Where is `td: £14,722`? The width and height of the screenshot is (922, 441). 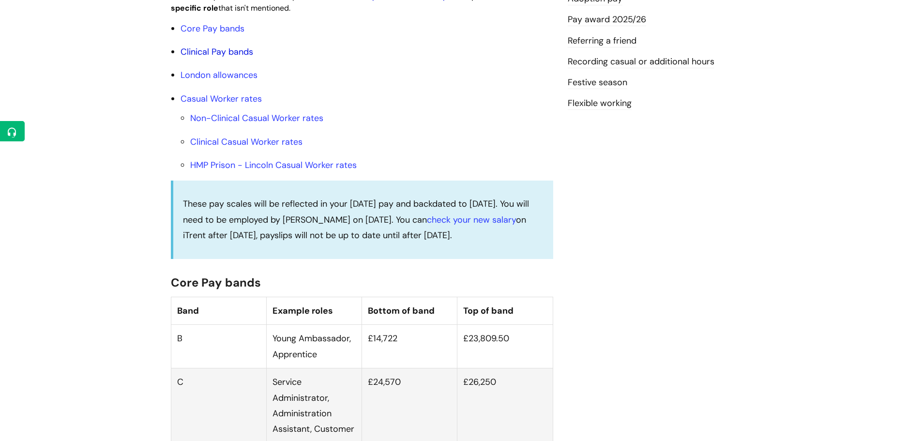 td: £14,722 is located at coordinates (409, 346).